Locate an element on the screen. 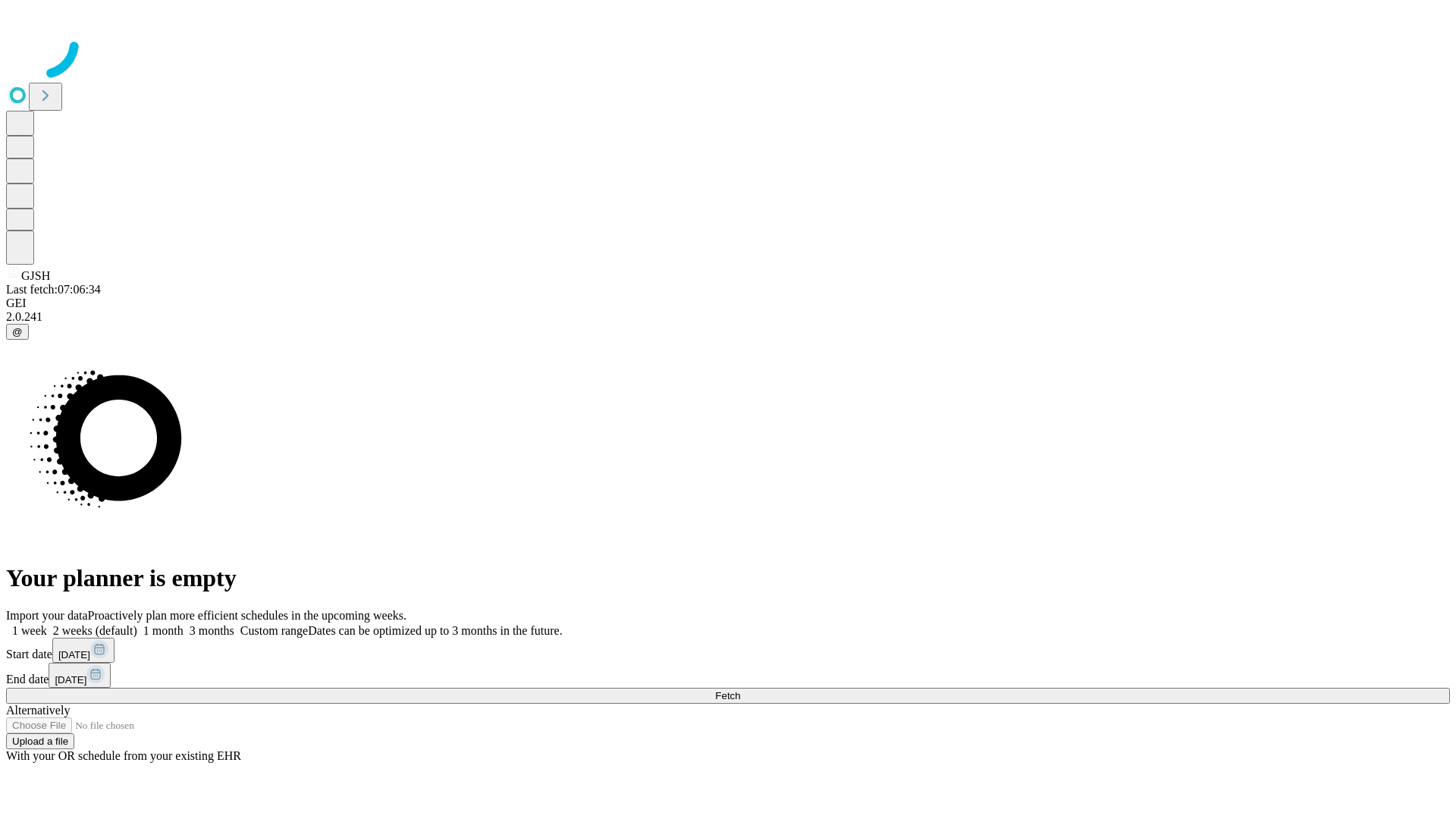 Image resolution: width=1456 pixels, height=819 pixels. span: Dates can be optimized up to 3 months in the future. is located at coordinates (434, 630).